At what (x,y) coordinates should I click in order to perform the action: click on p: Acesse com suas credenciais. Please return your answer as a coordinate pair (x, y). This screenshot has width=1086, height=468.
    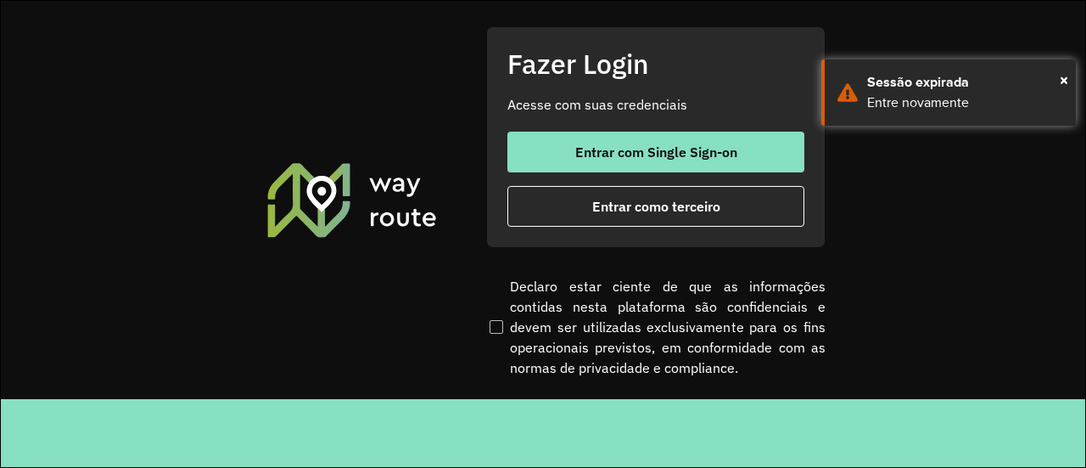
    Looking at the image, I should click on (656, 104).